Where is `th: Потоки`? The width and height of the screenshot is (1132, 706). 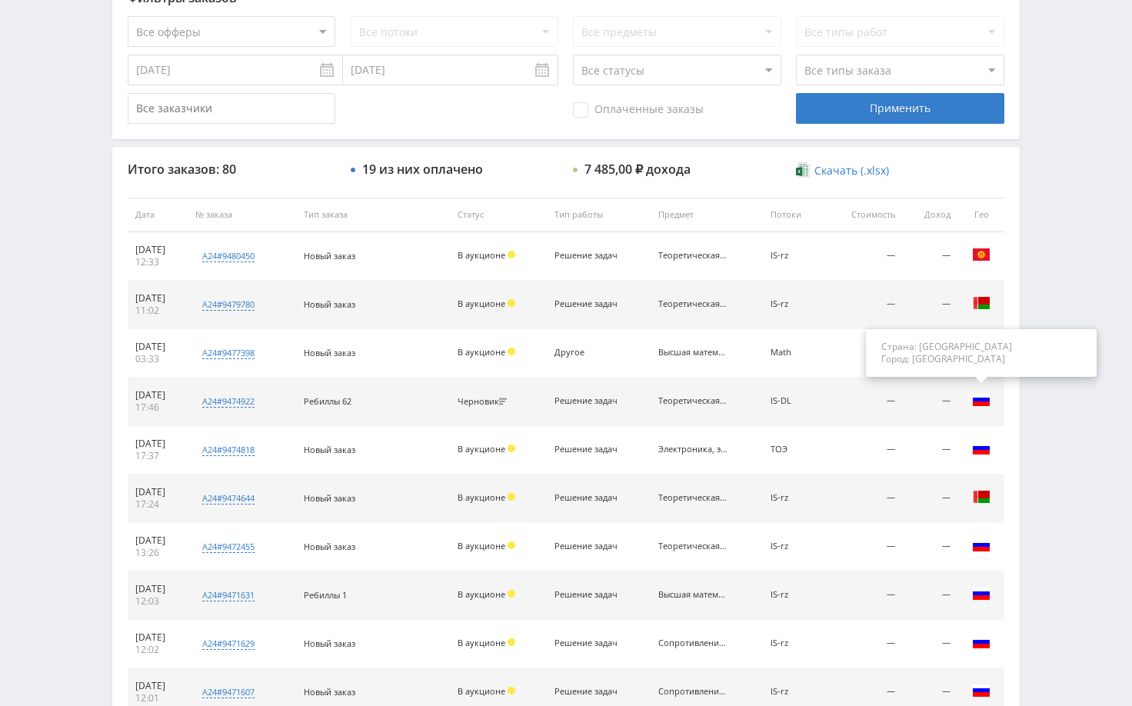 th: Потоки is located at coordinates (793, 215).